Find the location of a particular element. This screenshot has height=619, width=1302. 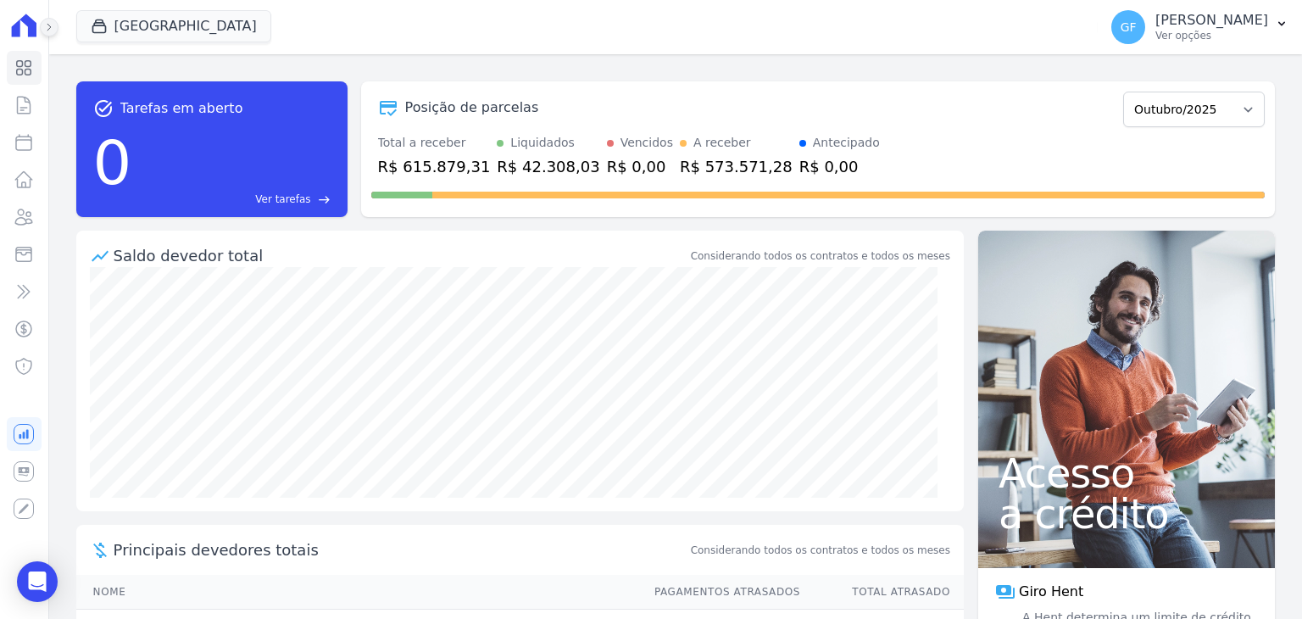

div: Open Intercom Messenger is located at coordinates (37, 582).